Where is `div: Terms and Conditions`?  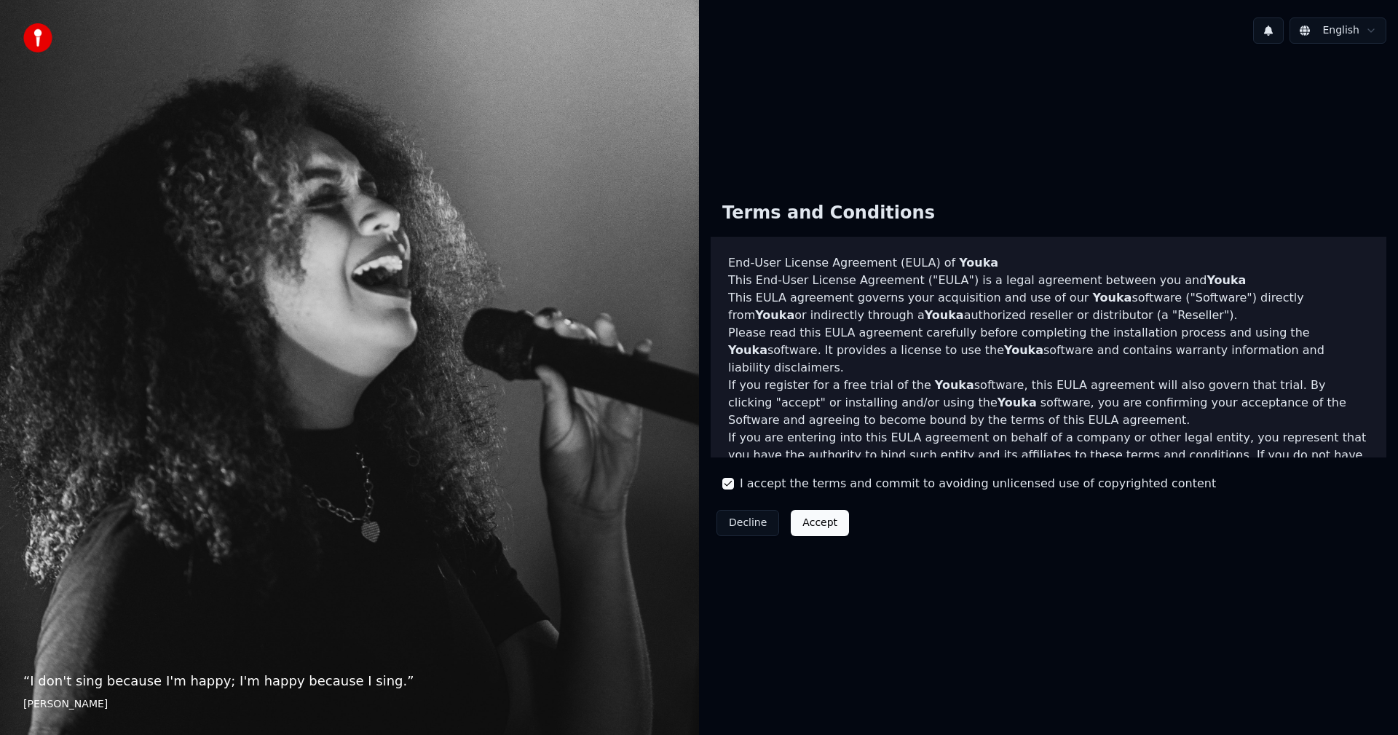 div: Terms and Conditions is located at coordinates (829, 213).